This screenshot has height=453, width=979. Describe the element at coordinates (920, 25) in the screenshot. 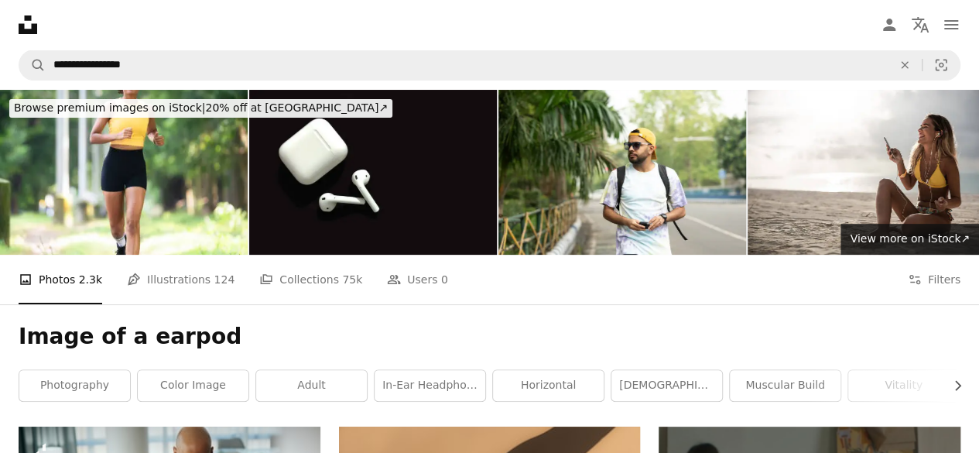

I see `button: Language` at that location.